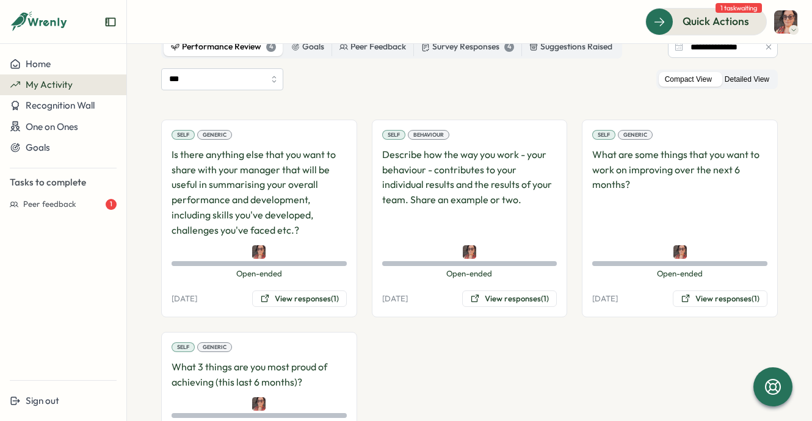  What do you see at coordinates (679, 192) in the screenshot?
I see `p: What are some things that you want to work on improving over the next 6 months?` at bounding box center [679, 192].